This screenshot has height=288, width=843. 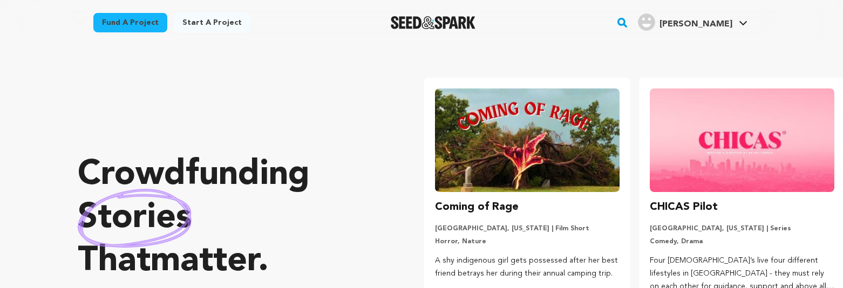 I want to click on img: user.png, so click(x=647, y=22).